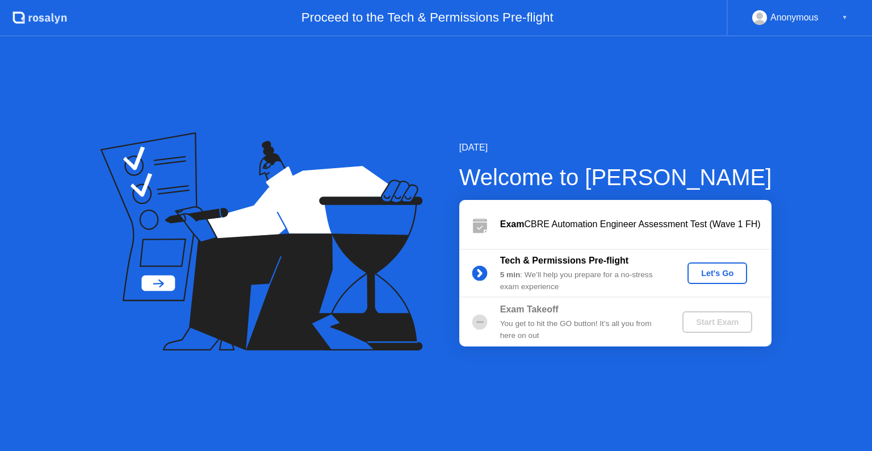 The width and height of the screenshot is (872, 451). Describe the element at coordinates (794, 18) in the screenshot. I see `div: Anonymous` at that location.